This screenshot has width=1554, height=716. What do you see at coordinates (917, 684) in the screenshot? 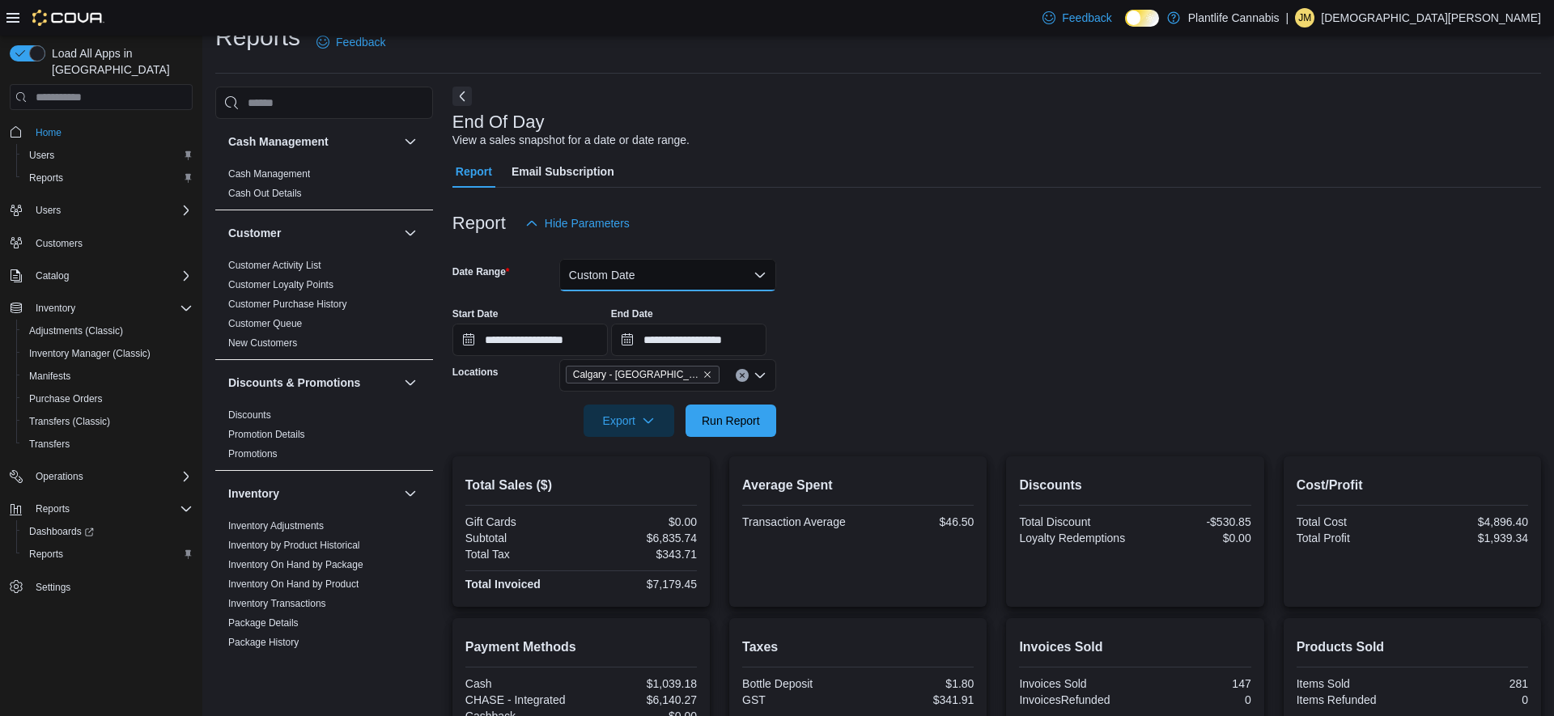
I see `div: $1.80` at bounding box center [917, 684].